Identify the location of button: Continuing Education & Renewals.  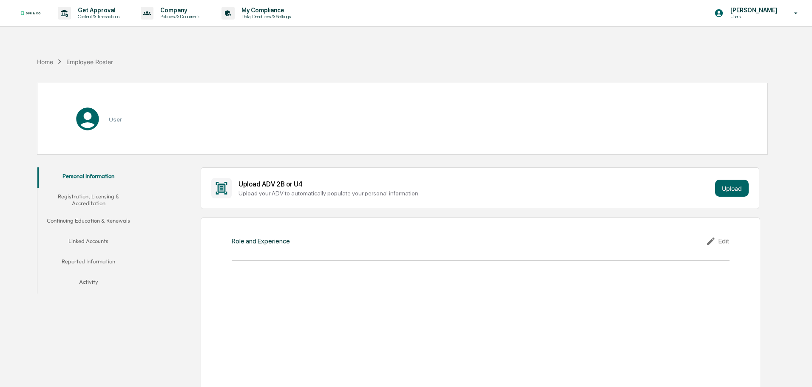
(88, 222).